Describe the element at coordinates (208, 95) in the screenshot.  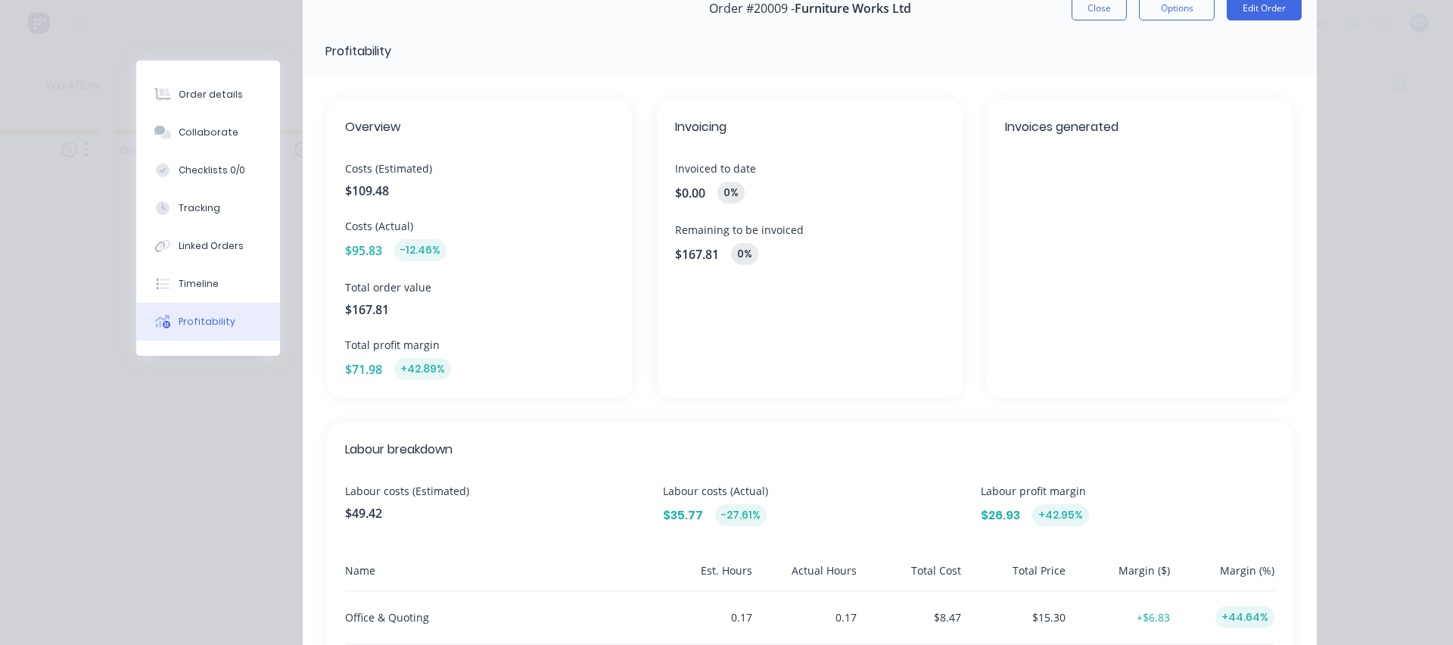
I see `button: Order details` at that location.